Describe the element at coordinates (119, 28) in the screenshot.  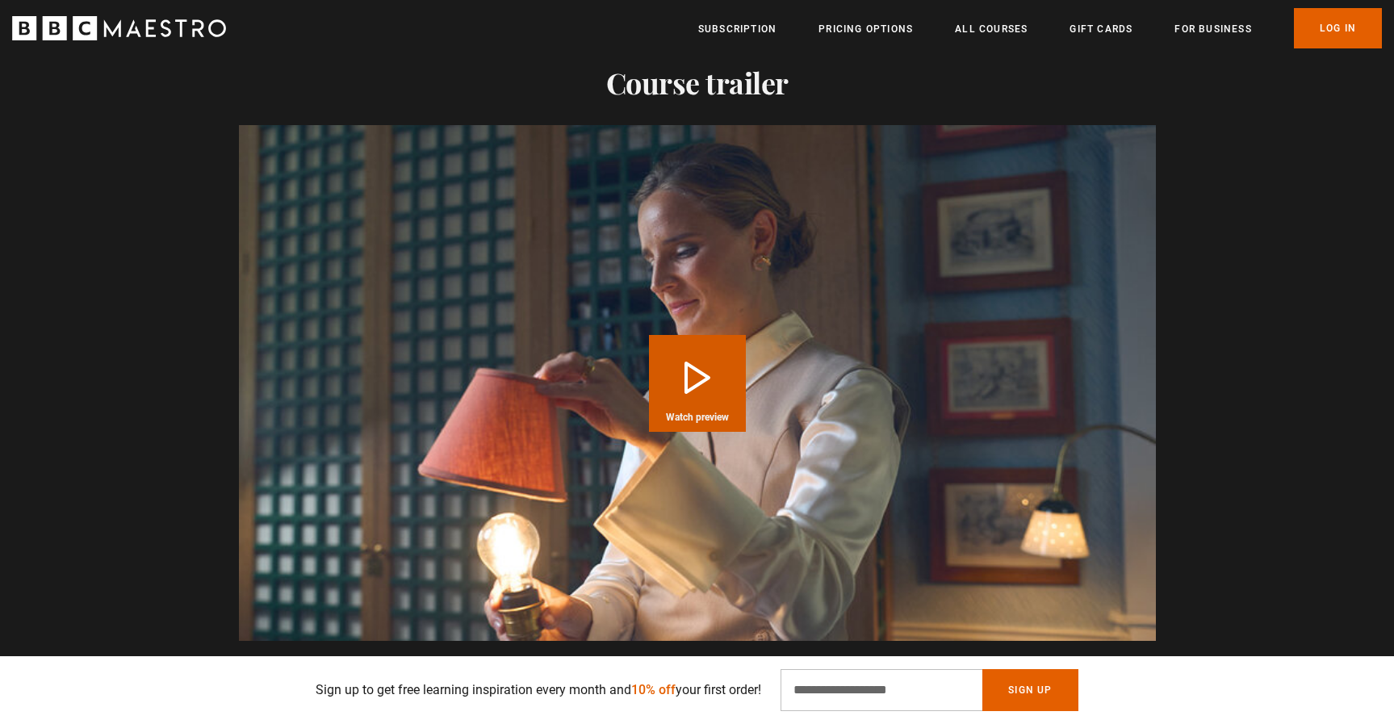
I see `a: BBC Maestro` at that location.